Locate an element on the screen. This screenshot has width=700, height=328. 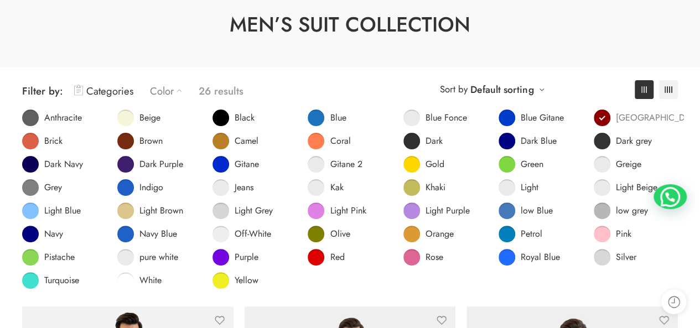
span: Orange is located at coordinates (439, 234).